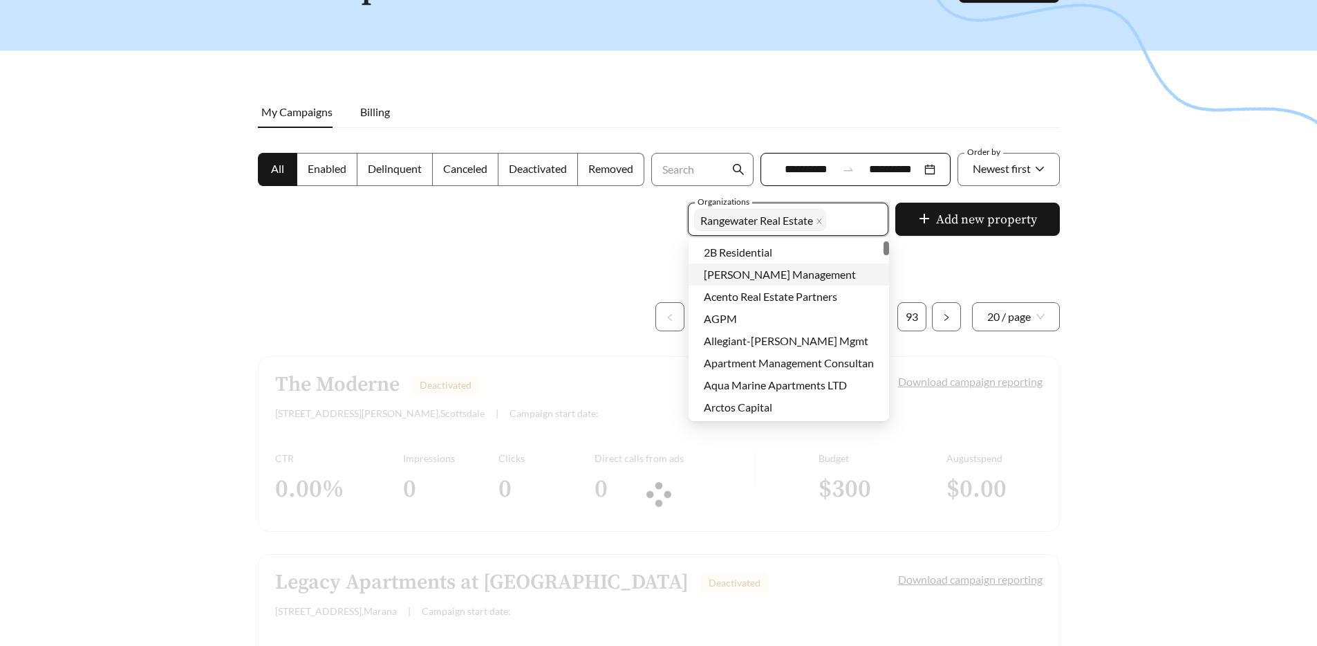  Describe the element at coordinates (912, 317) in the screenshot. I see `li: 93` at that location.